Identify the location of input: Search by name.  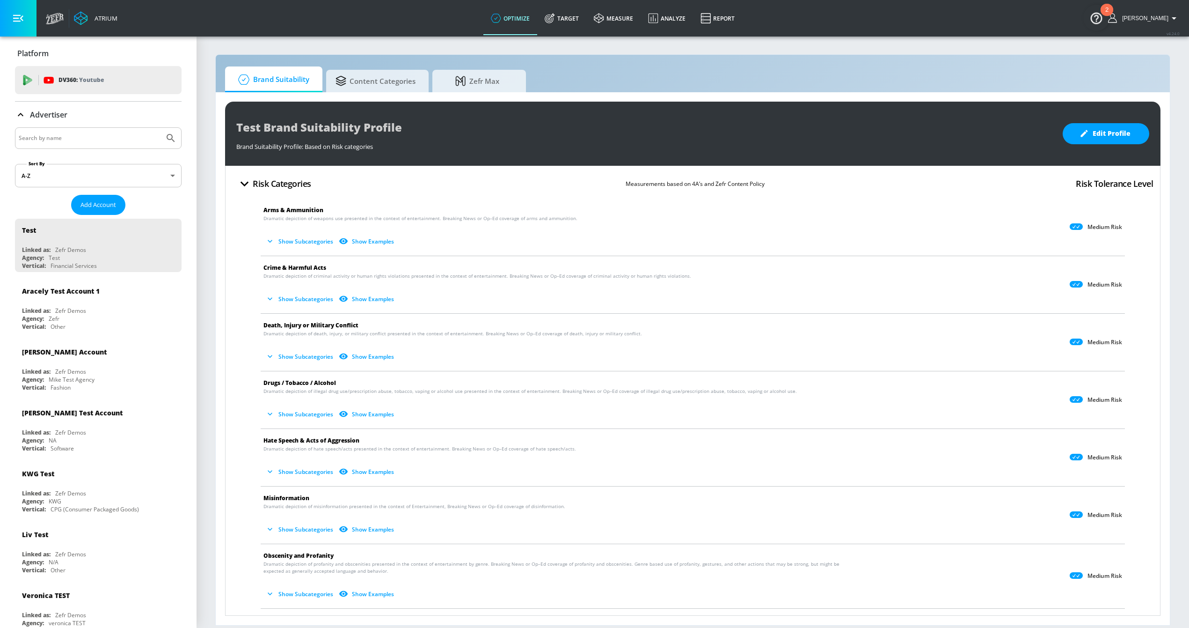
(89, 138).